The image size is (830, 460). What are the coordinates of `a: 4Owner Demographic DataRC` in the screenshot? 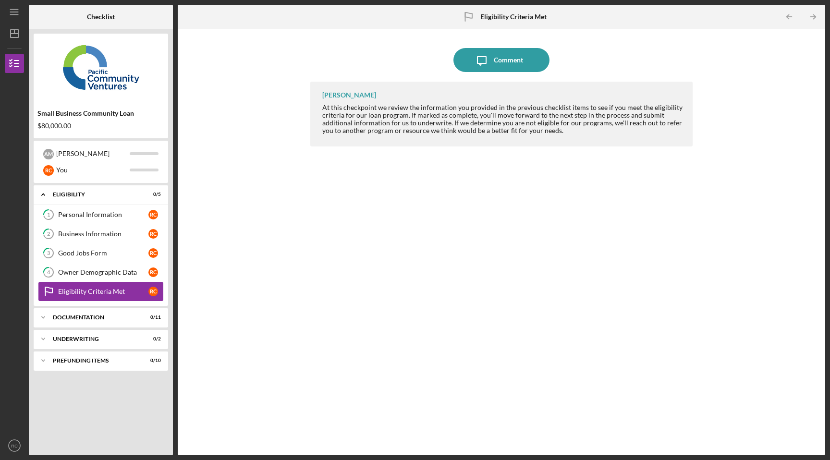 It's located at (101, 272).